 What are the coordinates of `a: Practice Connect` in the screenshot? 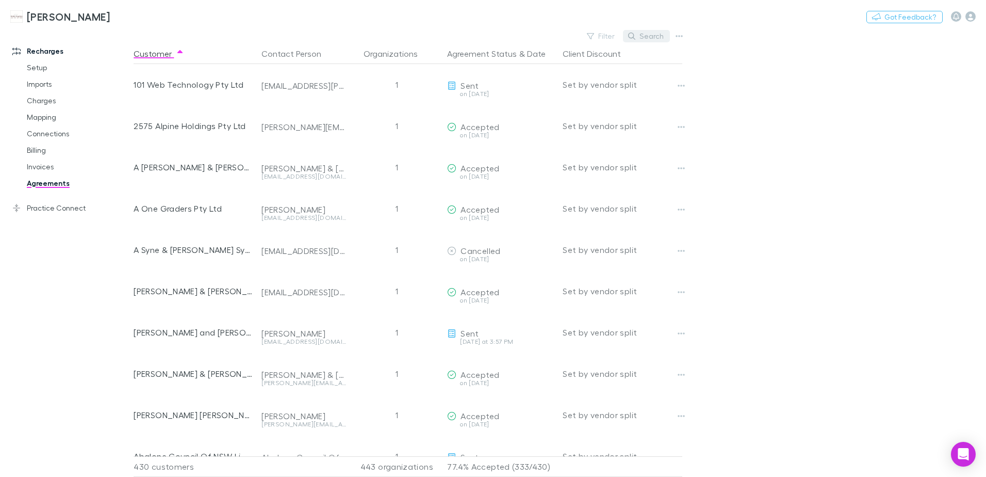 It's located at (71, 208).